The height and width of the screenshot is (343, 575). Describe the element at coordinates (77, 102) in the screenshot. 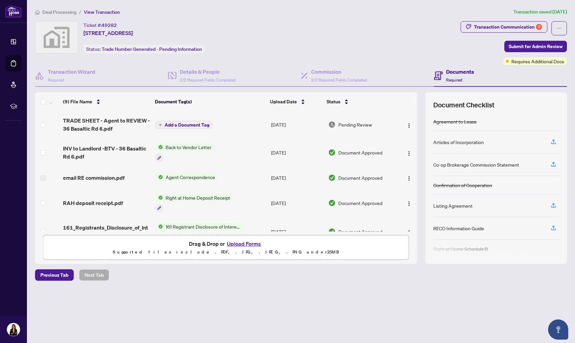

I see `span: (9) File Name` at that location.